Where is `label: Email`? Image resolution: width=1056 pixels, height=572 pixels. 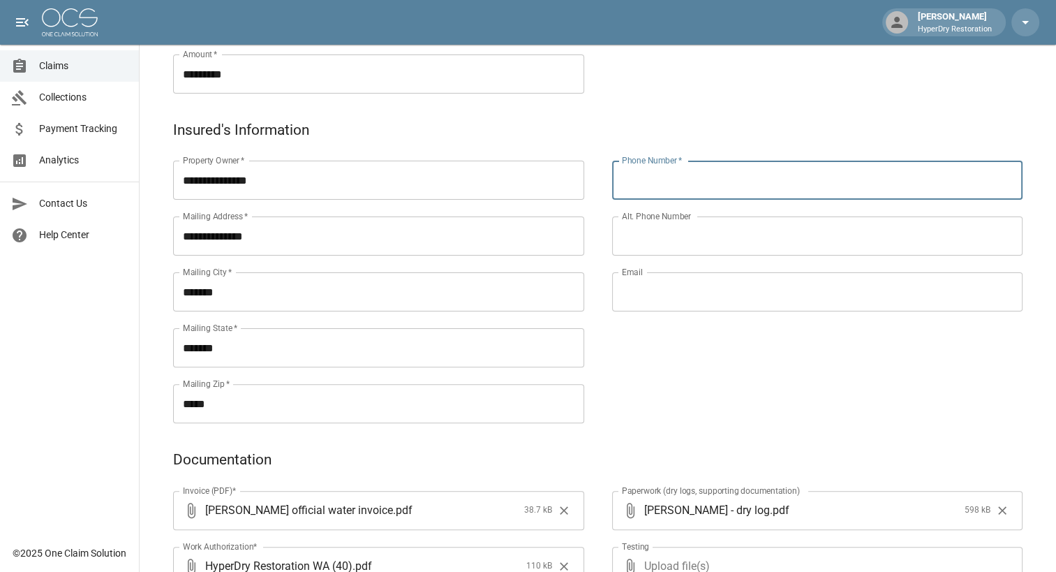
label: Email is located at coordinates (632, 272).